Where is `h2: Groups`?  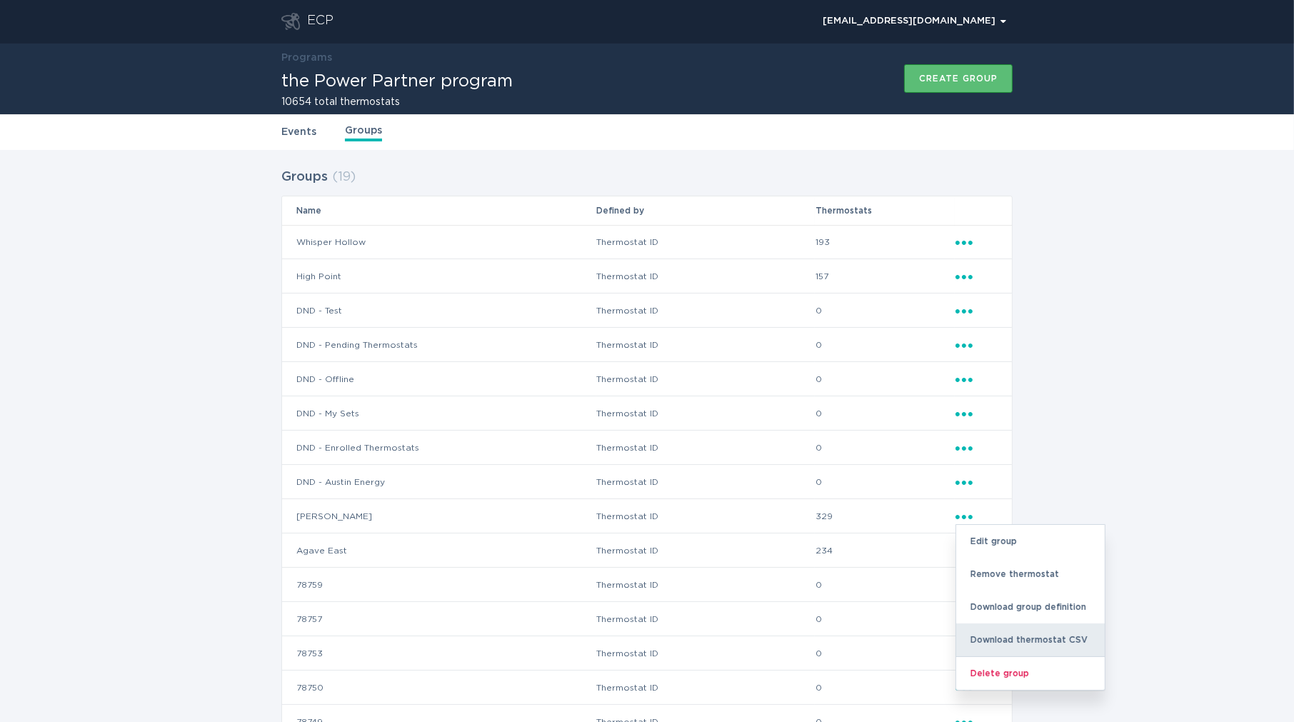
h2: Groups is located at coordinates (304, 177).